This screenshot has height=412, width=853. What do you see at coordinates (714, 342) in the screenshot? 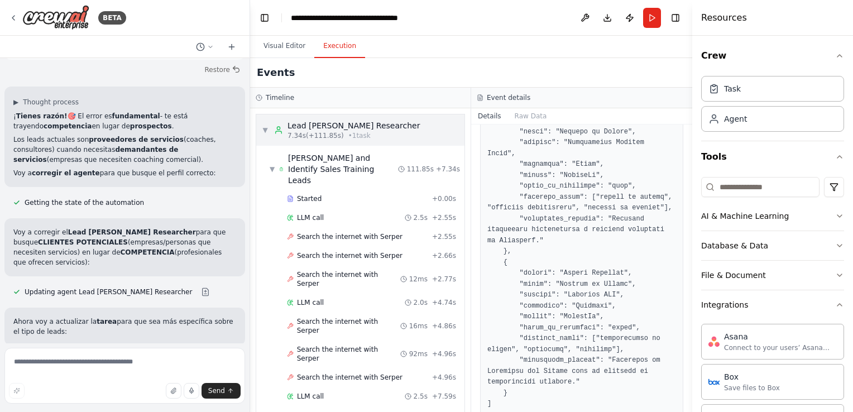
I see `img: Asana` at bounding box center [714, 342].